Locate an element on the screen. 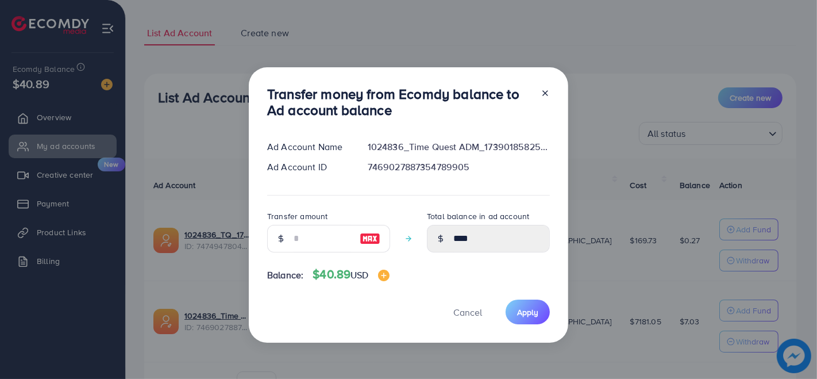 The width and height of the screenshot is (817, 379). button: Apply is located at coordinates (528, 311).